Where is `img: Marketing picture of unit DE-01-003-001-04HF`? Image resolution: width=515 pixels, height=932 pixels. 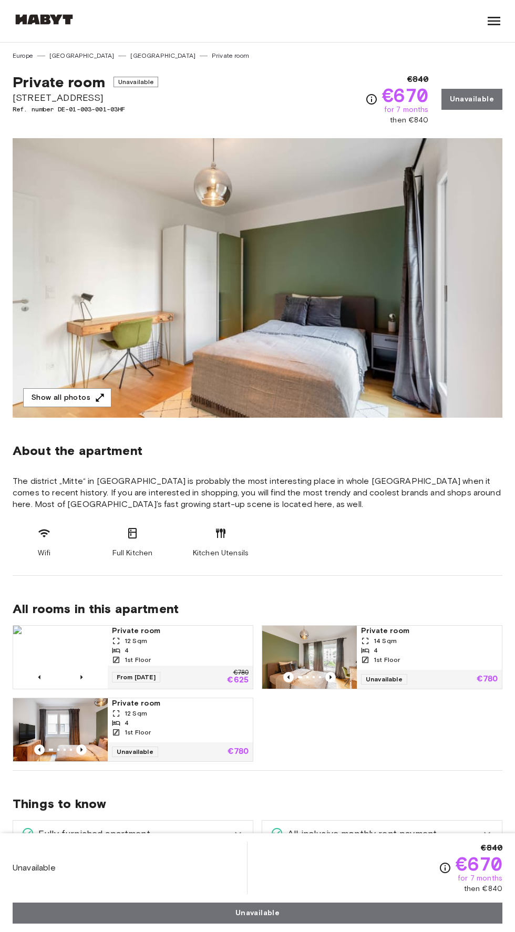 img: Marketing picture of unit DE-01-003-001-04HF is located at coordinates (310, 658).